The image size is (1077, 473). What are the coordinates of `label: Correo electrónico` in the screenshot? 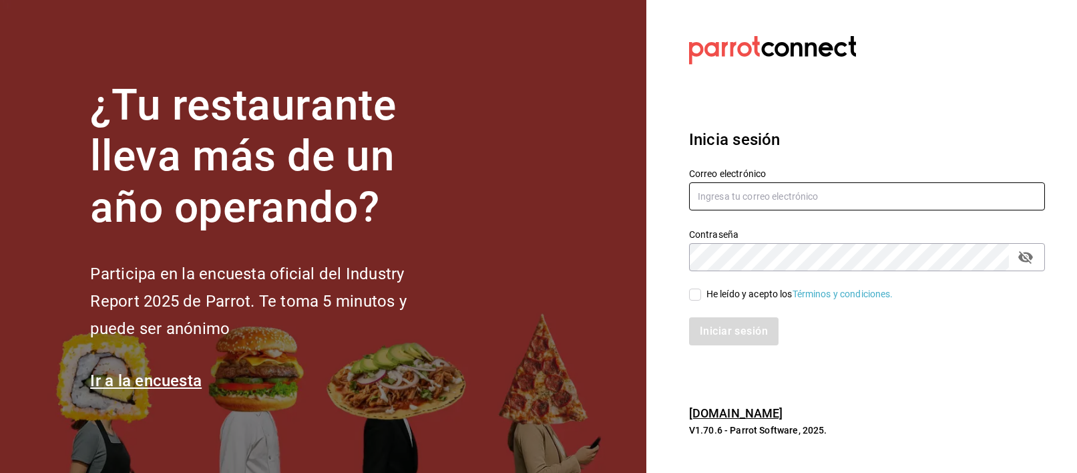 It's located at (867, 173).